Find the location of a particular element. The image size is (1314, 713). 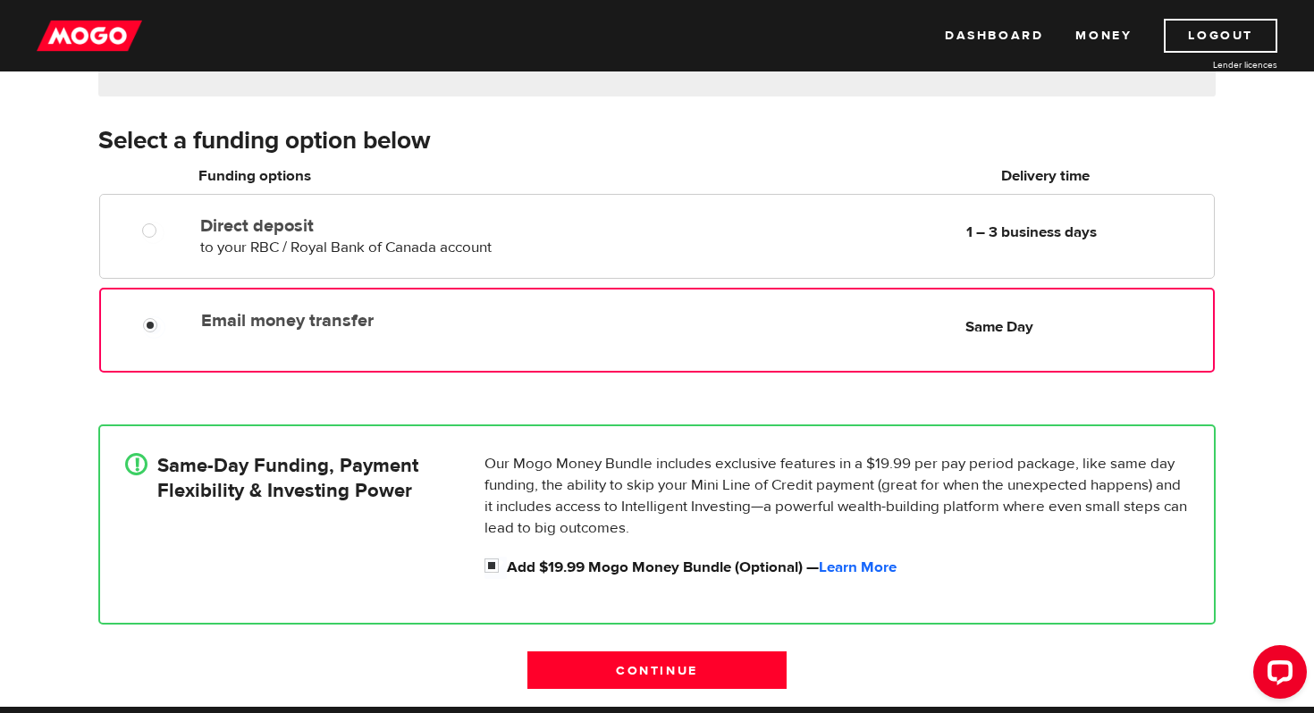

h4: Same-Day Funding, Payment Flexibility & Investing Power is located at coordinates (288, 478).